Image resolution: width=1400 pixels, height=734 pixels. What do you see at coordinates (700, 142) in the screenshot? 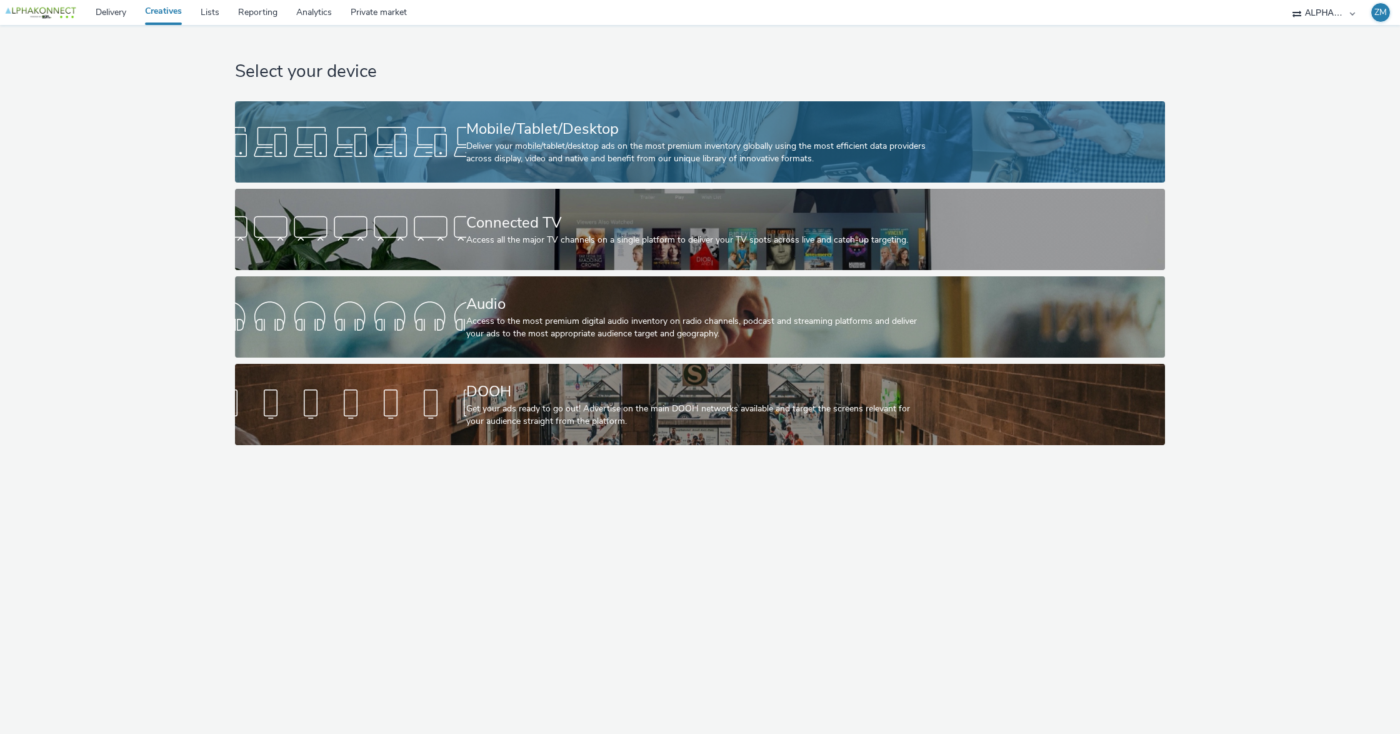
I see `a: Mobile/Tablet/DesktopDeliver your mobile/tablet/desktop ads on the most premium inventory globall...` at bounding box center [700, 142].